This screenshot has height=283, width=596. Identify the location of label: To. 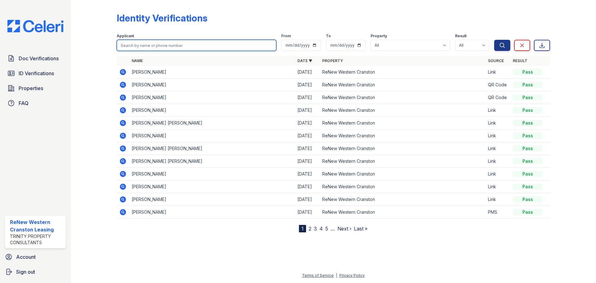
(328, 36).